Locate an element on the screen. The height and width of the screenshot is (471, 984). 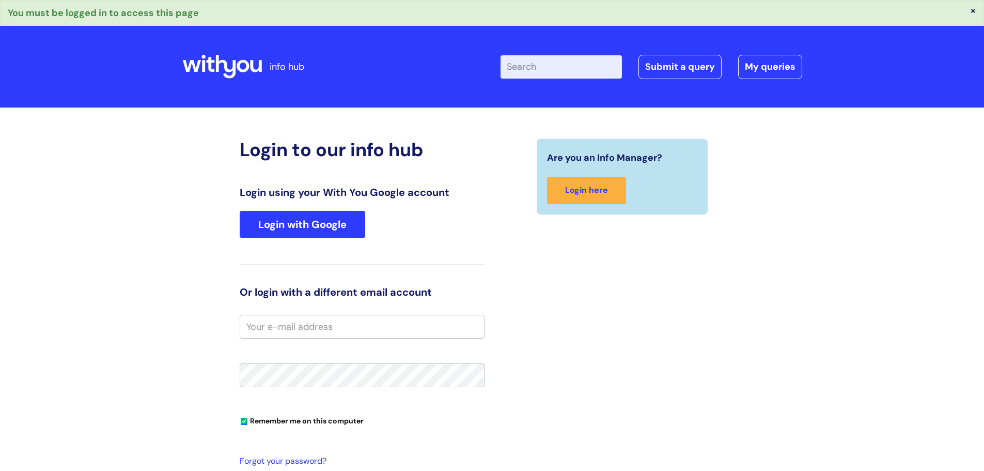
p: info hub is located at coordinates (287, 67).